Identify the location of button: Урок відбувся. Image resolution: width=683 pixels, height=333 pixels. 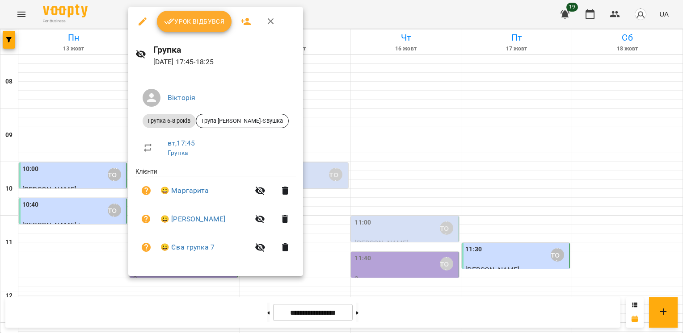
(194, 21).